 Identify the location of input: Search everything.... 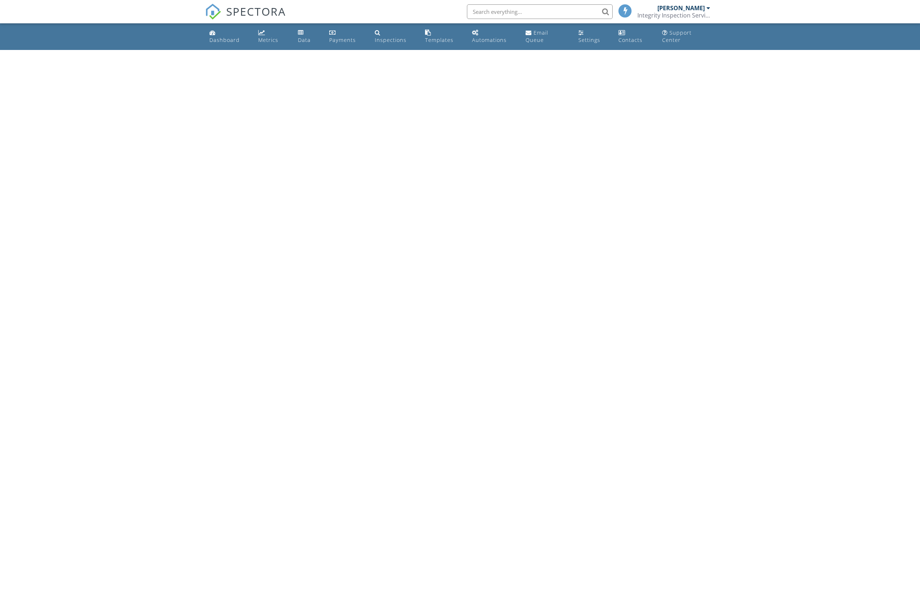
(540, 12).